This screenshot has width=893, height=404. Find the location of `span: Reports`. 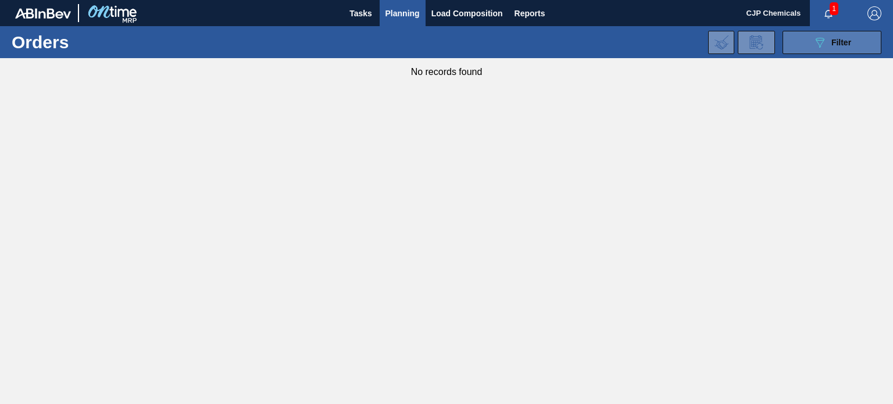

span: Reports is located at coordinates (529, 13).